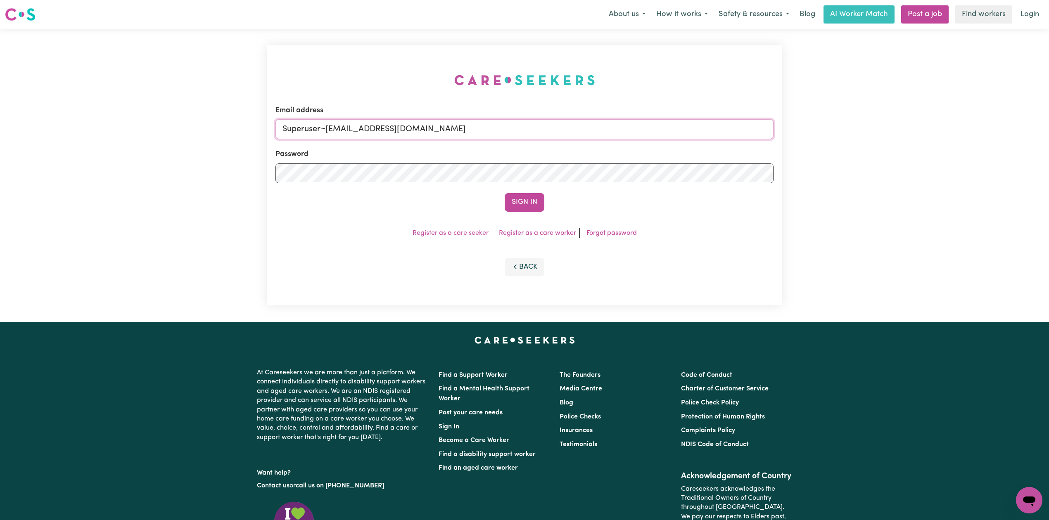  What do you see at coordinates (627, 14) in the screenshot?
I see `button: About us` at bounding box center [627, 14].